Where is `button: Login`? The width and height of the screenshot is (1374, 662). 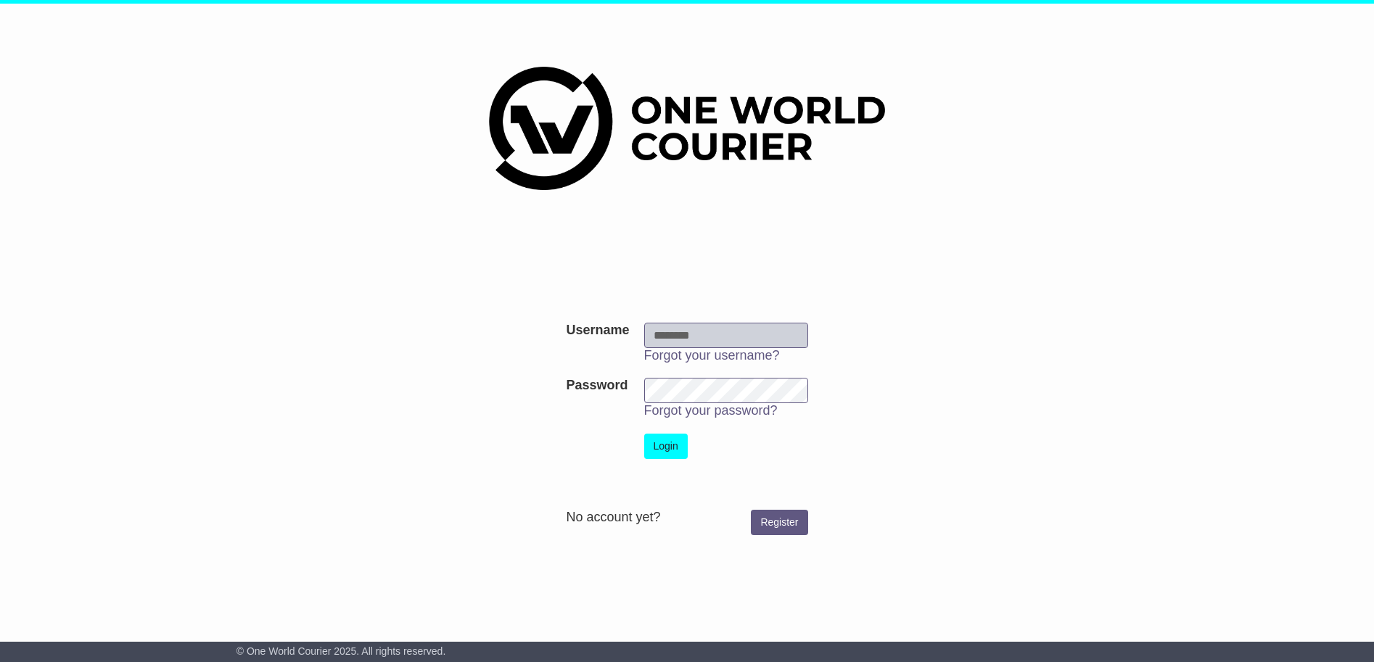 button: Login is located at coordinates (666, 446).